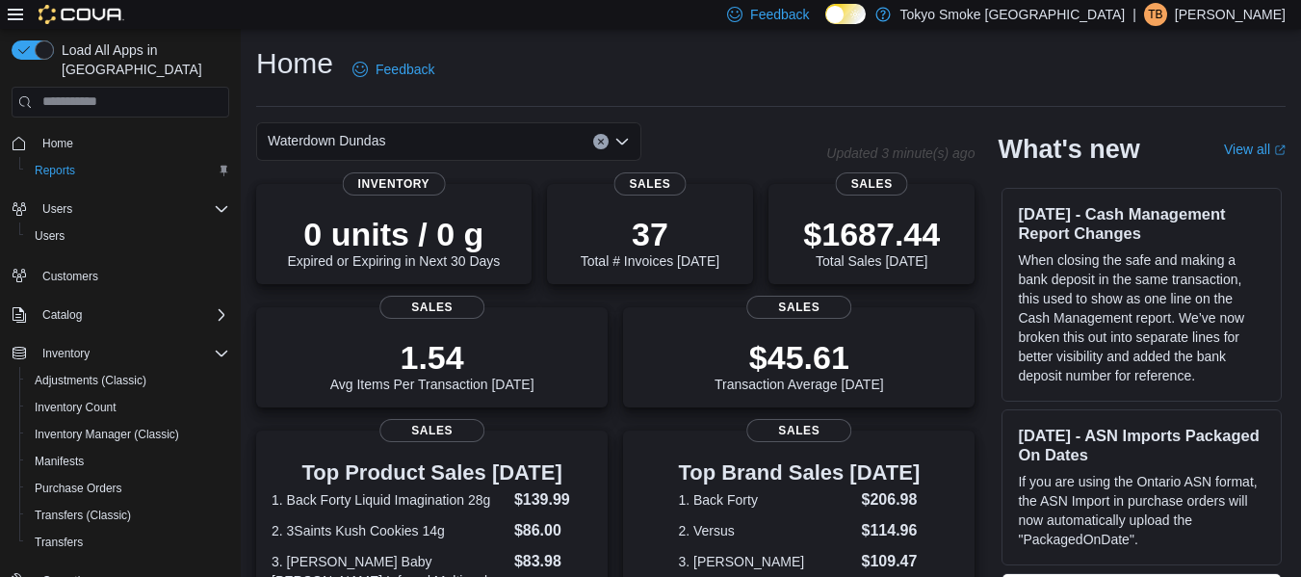 The image size is (1301, 577). What do you see at coordinates (91, 380) in the screenshot?
I see `a: Adjustments (Classic)` at bounding box center [91, 380].